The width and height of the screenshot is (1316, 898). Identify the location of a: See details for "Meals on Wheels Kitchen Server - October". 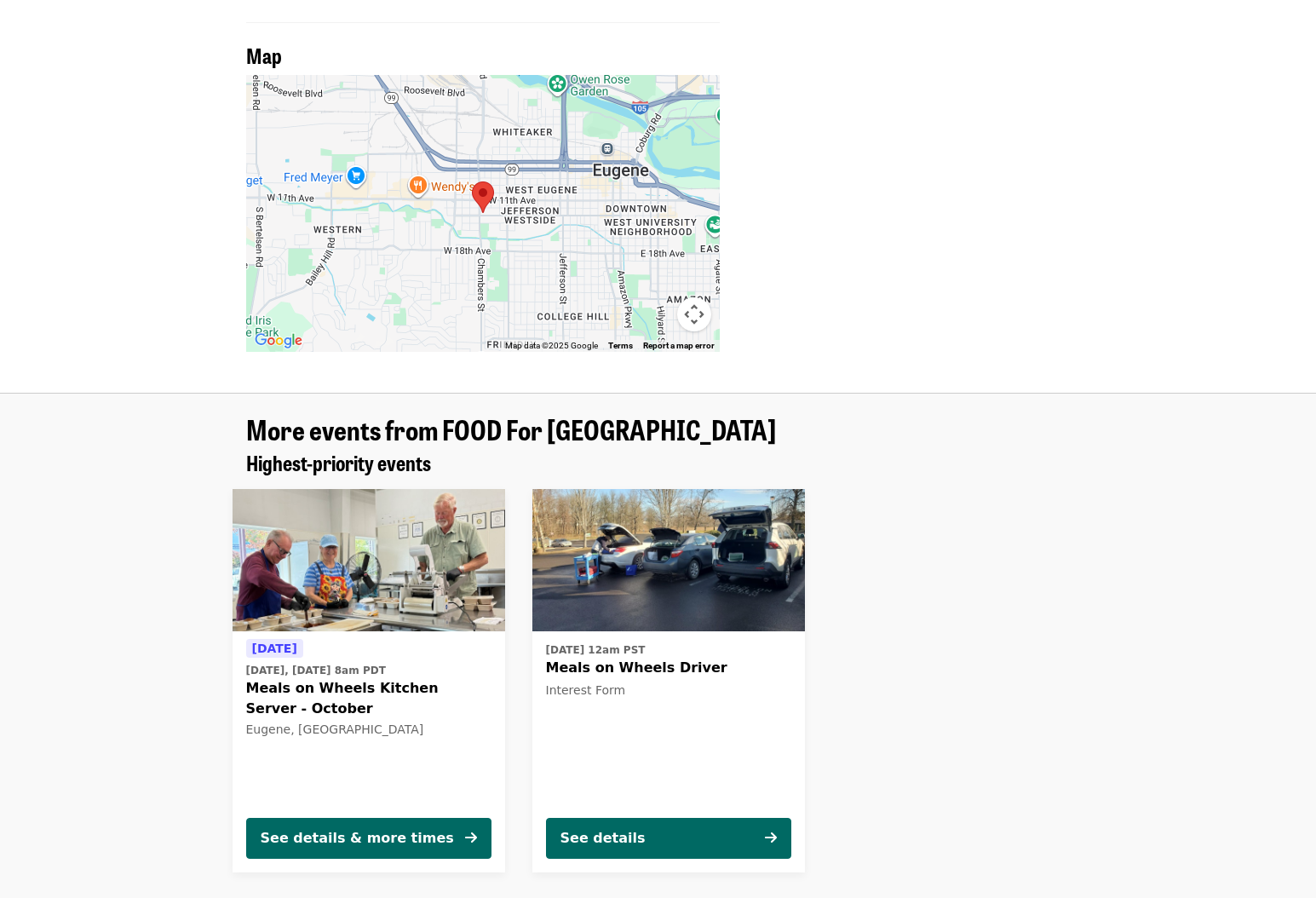
(369, 681).